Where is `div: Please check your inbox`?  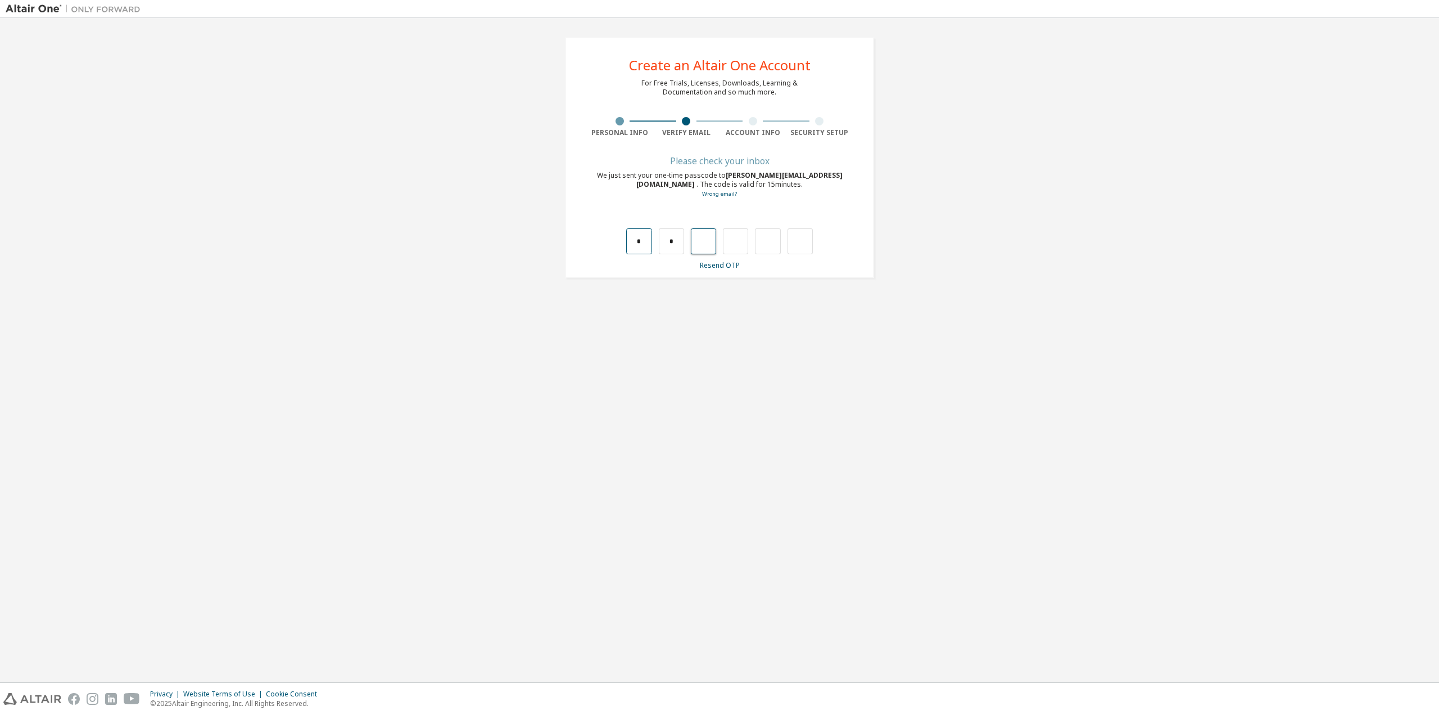 div: Please check your inbox is located at coordinates (720, 161).